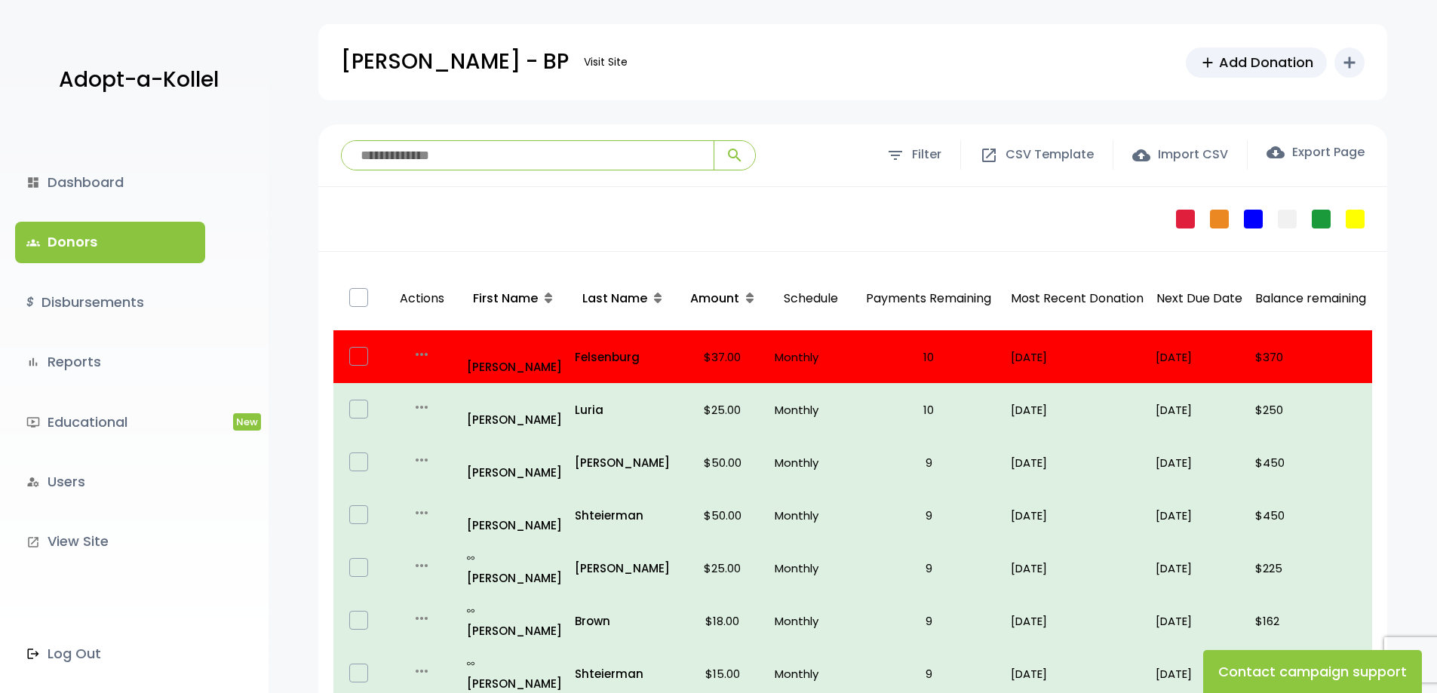 The width and height of the screenshot is (1437, 693). Describe the element at coordinates (110, 654) in the screenshot. I see `a: Log Out` at that location.